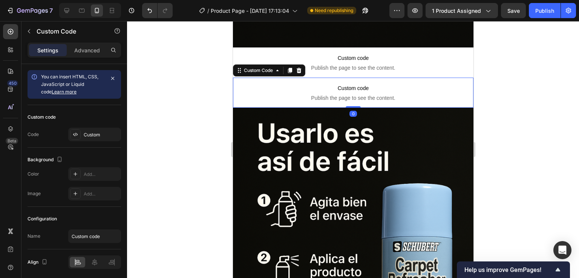  Describe the element at coordinates (70, 84) in the screenshot. I see `span: You can insert HTML, CSS, JavaScript or Liquid code` at that location.